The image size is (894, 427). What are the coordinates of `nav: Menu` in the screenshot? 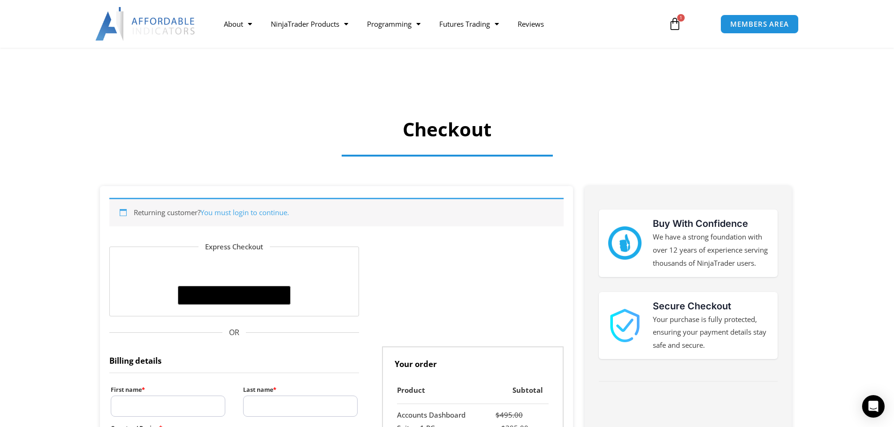 It's located at (436, 24).